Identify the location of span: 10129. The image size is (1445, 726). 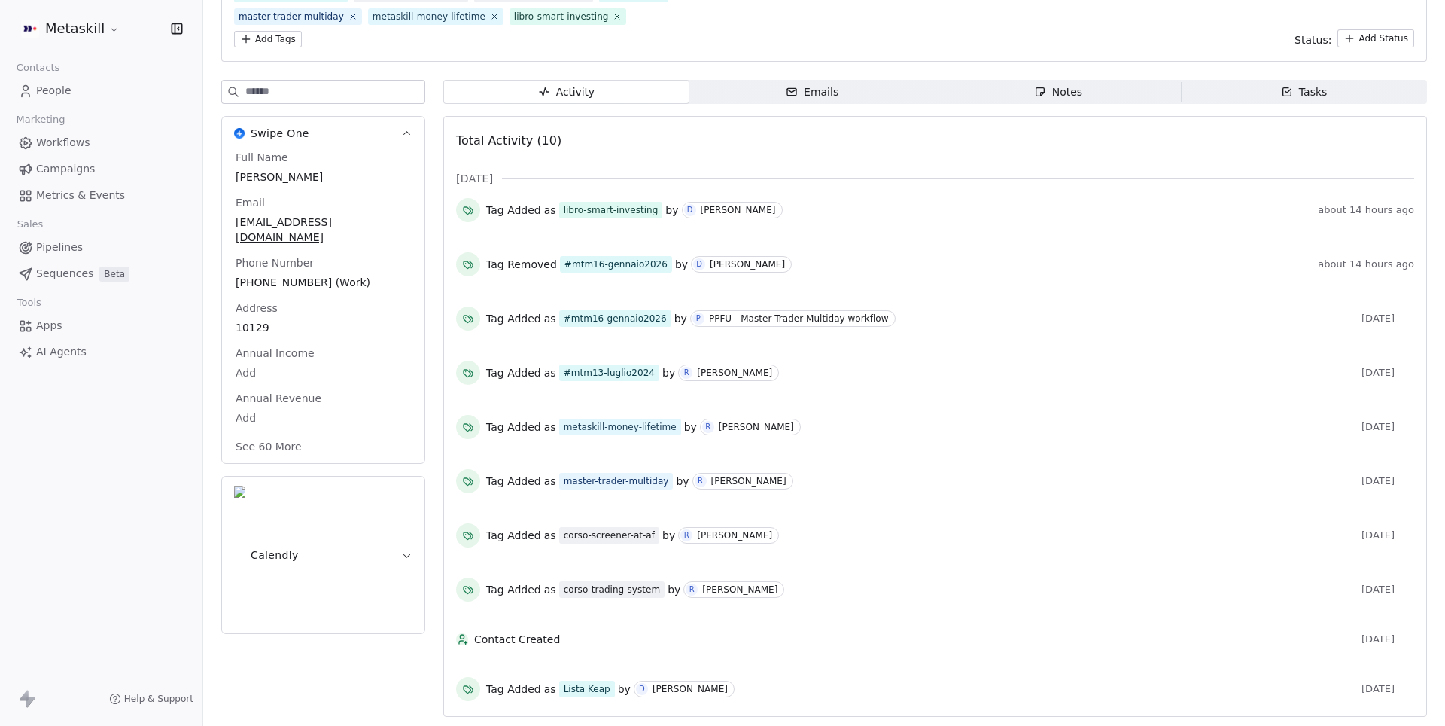
(323, 327).